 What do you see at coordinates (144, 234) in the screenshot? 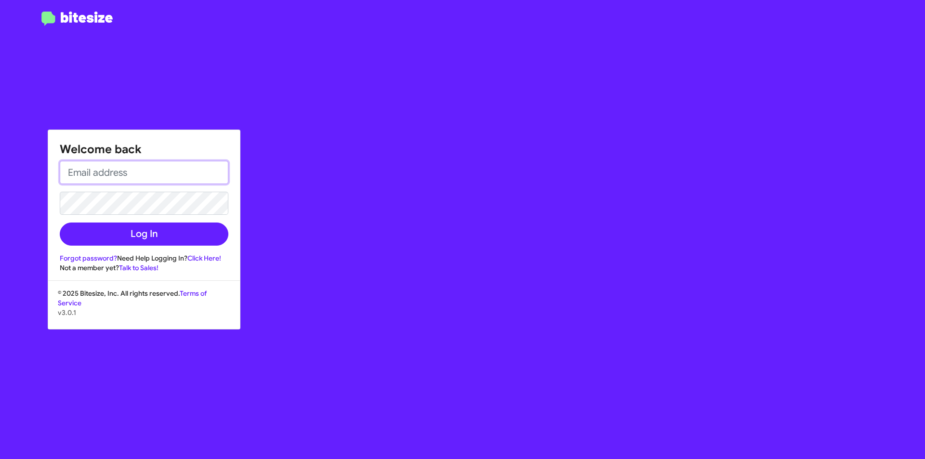
I see `button: Log In` at bounding box center [144, 234].